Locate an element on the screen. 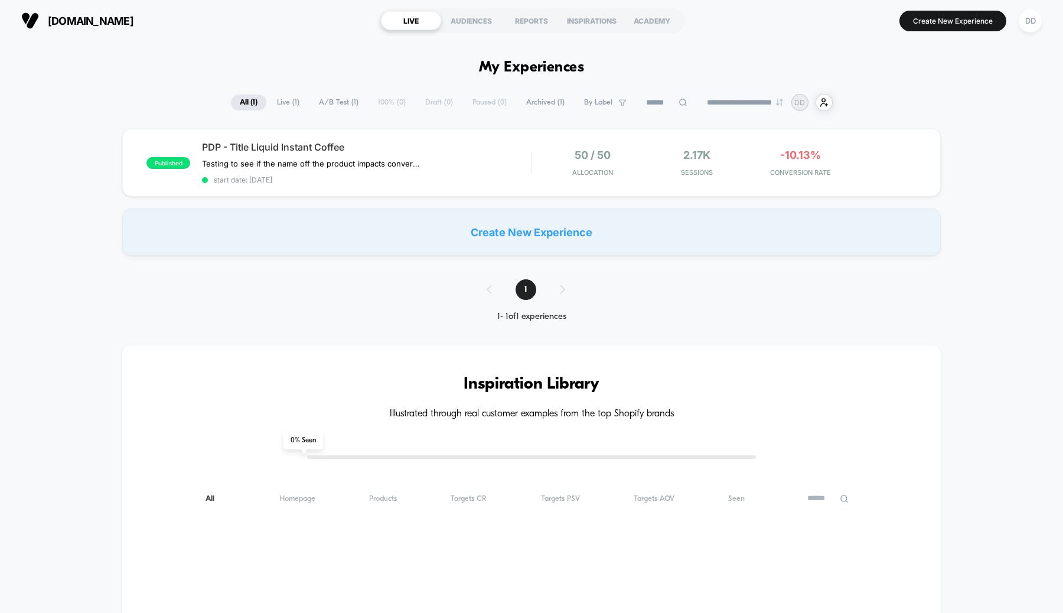 The width and height of the screenshot is (1063, 613). span: PDP - Title Liquid Instant Coffee is located at coordinates (366, 147).